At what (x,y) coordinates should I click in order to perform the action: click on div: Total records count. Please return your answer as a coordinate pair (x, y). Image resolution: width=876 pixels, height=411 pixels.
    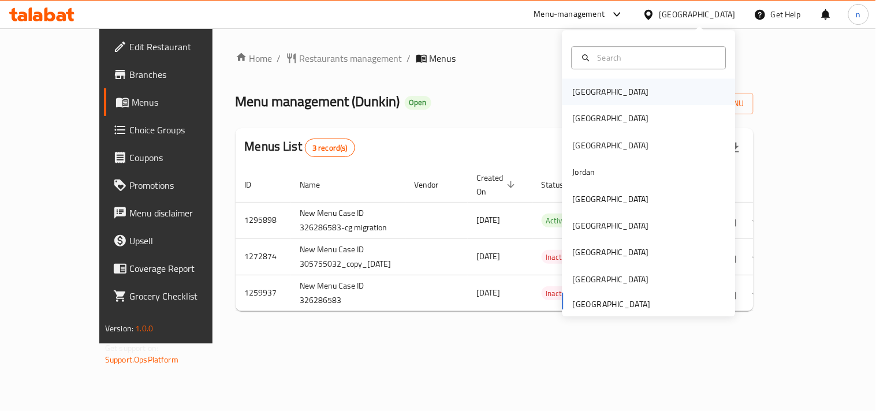
    Looking at the image, I should click on (330, 148).